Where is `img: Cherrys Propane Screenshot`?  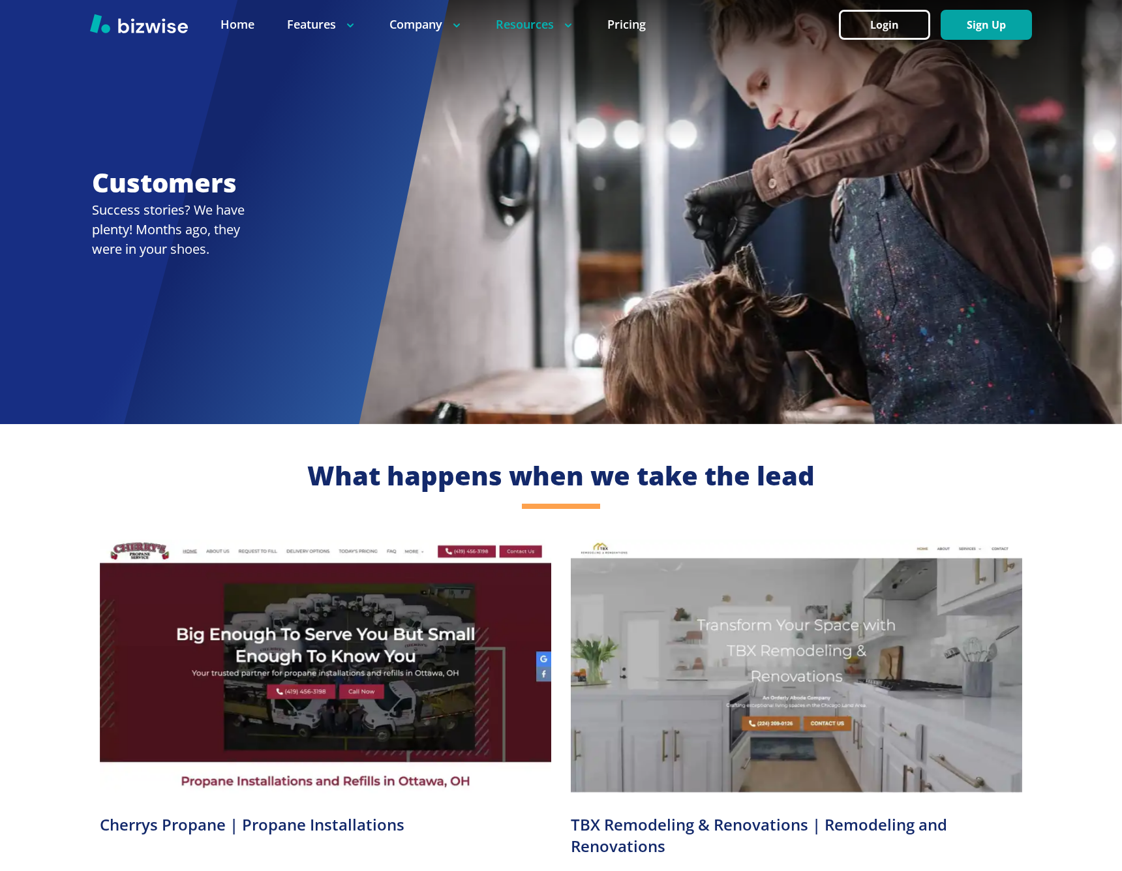
img: Cherrys Propane Screenshot is located at coordinates (325, 667).